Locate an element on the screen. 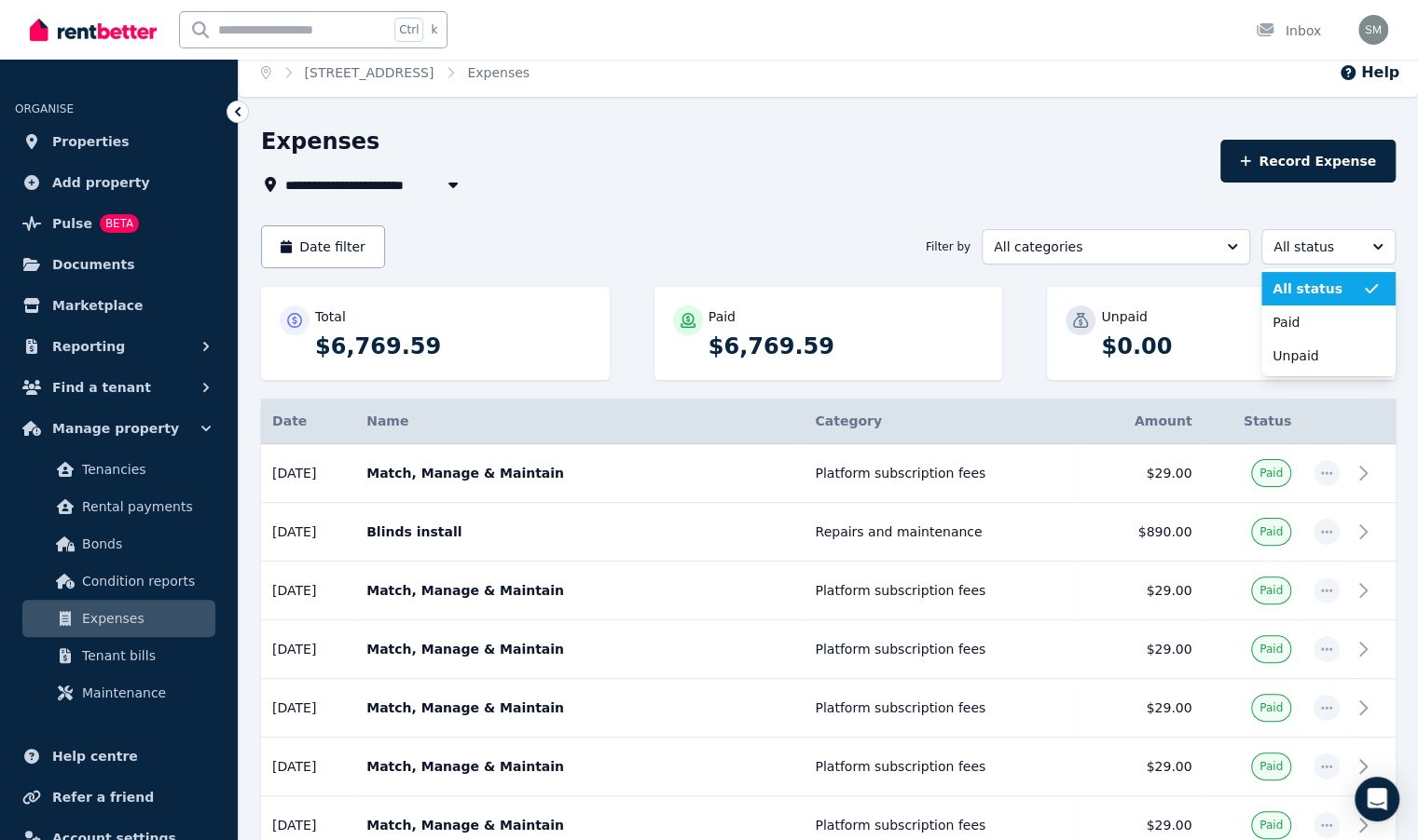  span: k is located at coordinates (433, 30).